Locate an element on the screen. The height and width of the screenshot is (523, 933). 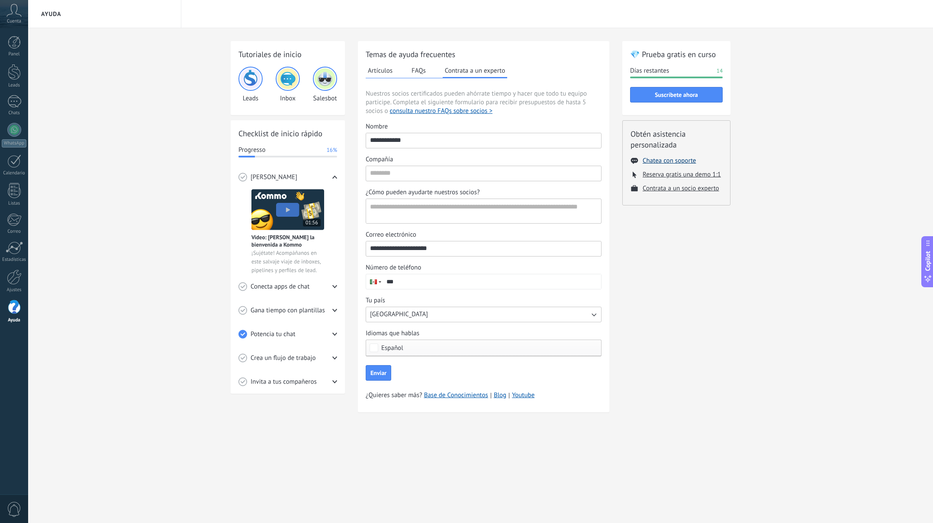
h2: Checklist de inicio rápido is located at coordinates (288, 133).